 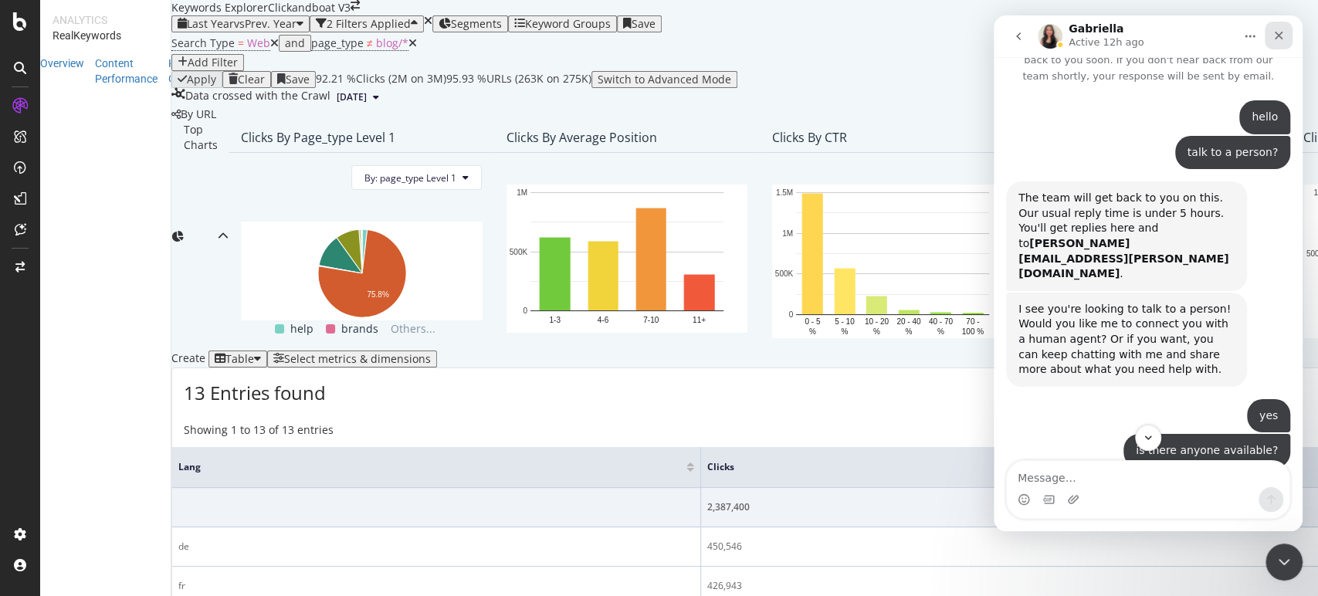 What do you see at coordinates (351, 97) in the screenshot?
I see `span: 2025 Aug. 17th` at bounding box center [351, 97].